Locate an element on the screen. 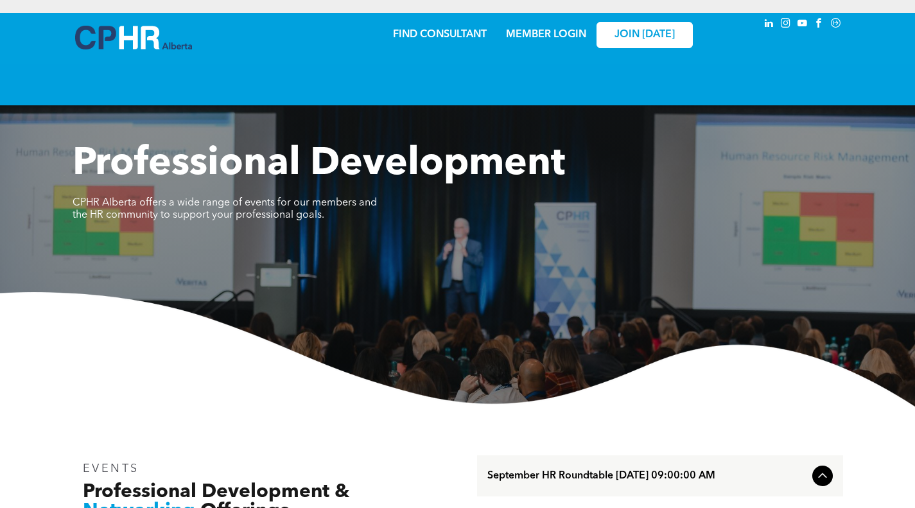 This screenshot has width=915, height=508. a: Social network is located at coordinates (836, 24).